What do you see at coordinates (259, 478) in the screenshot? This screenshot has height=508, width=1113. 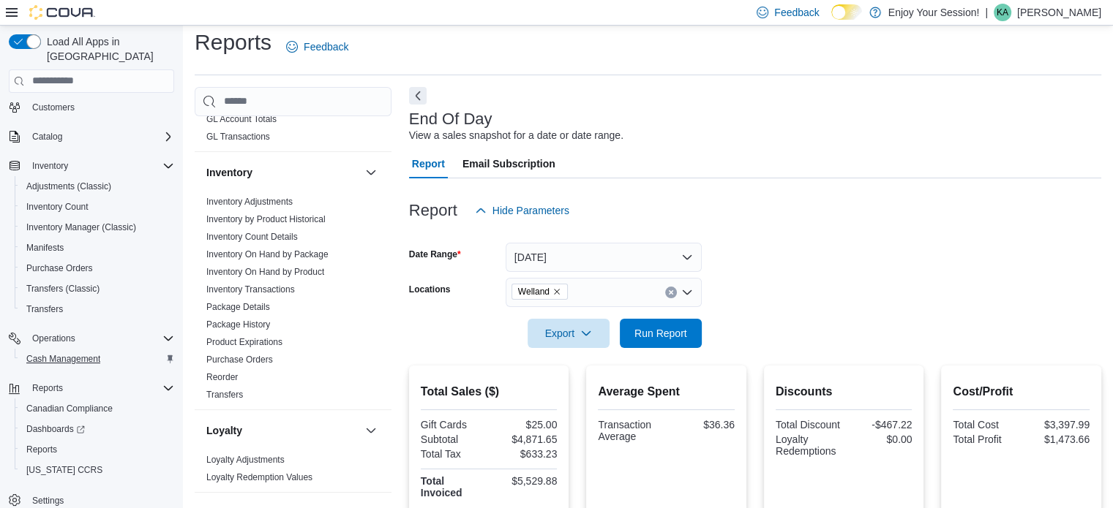 I see `a: Loyalty Redemption Values` at bounding box center [259, 478].